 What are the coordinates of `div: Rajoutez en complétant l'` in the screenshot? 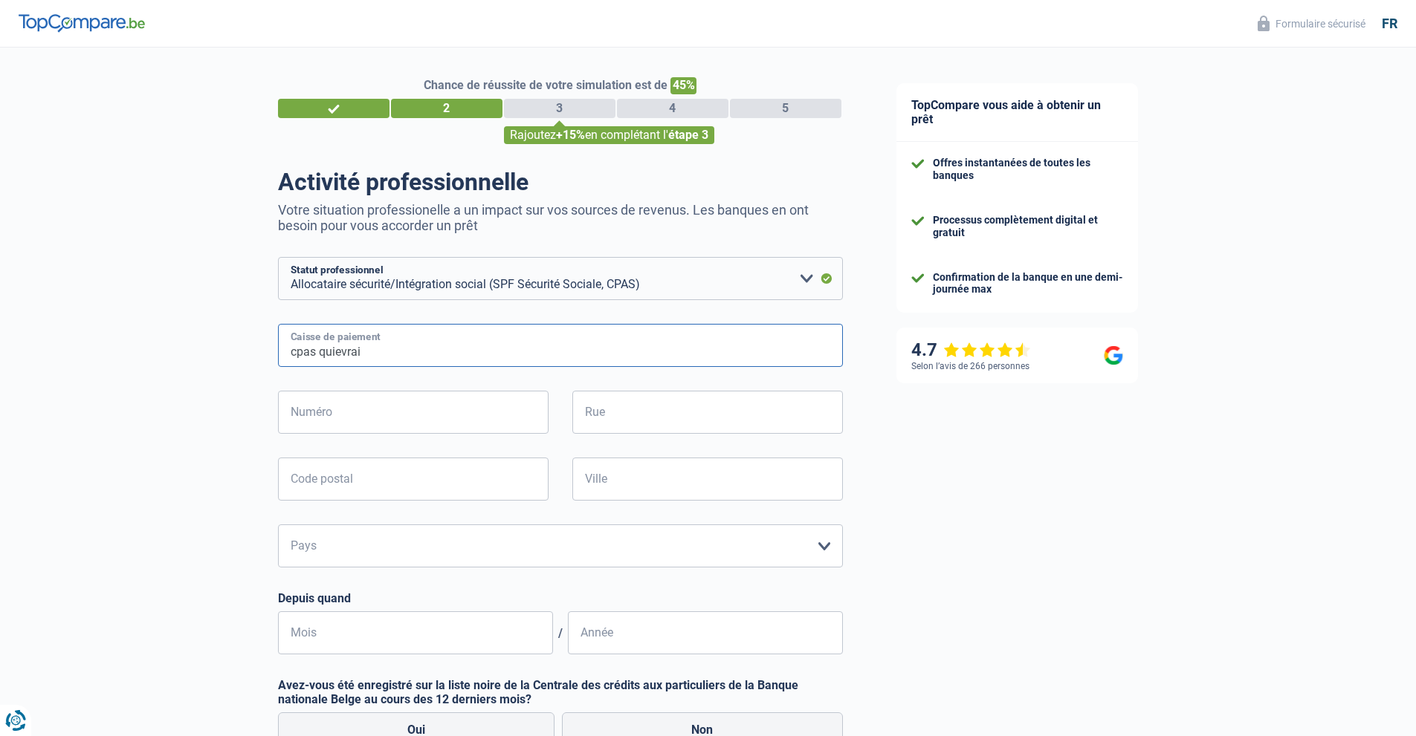 It's located at (609, 135).